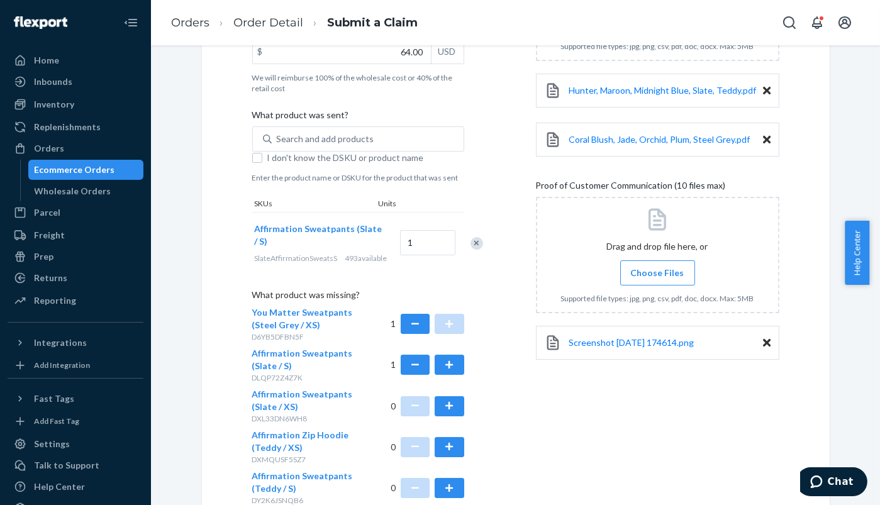 The width and height of the screenshot is (880, 505). What do you see at coordinates (43, 257) in the screenshot?
I see `div: Prep` at bounding box center [43, 257].